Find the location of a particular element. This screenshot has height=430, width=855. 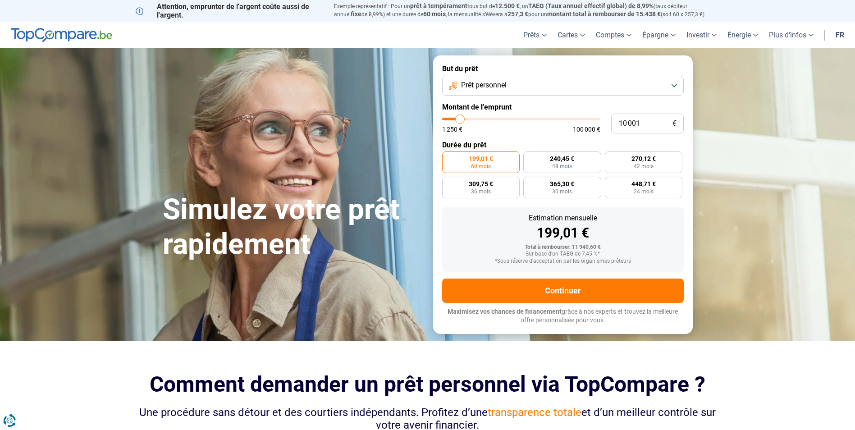

span: 270,12 € is located at coordinates (643, 159).